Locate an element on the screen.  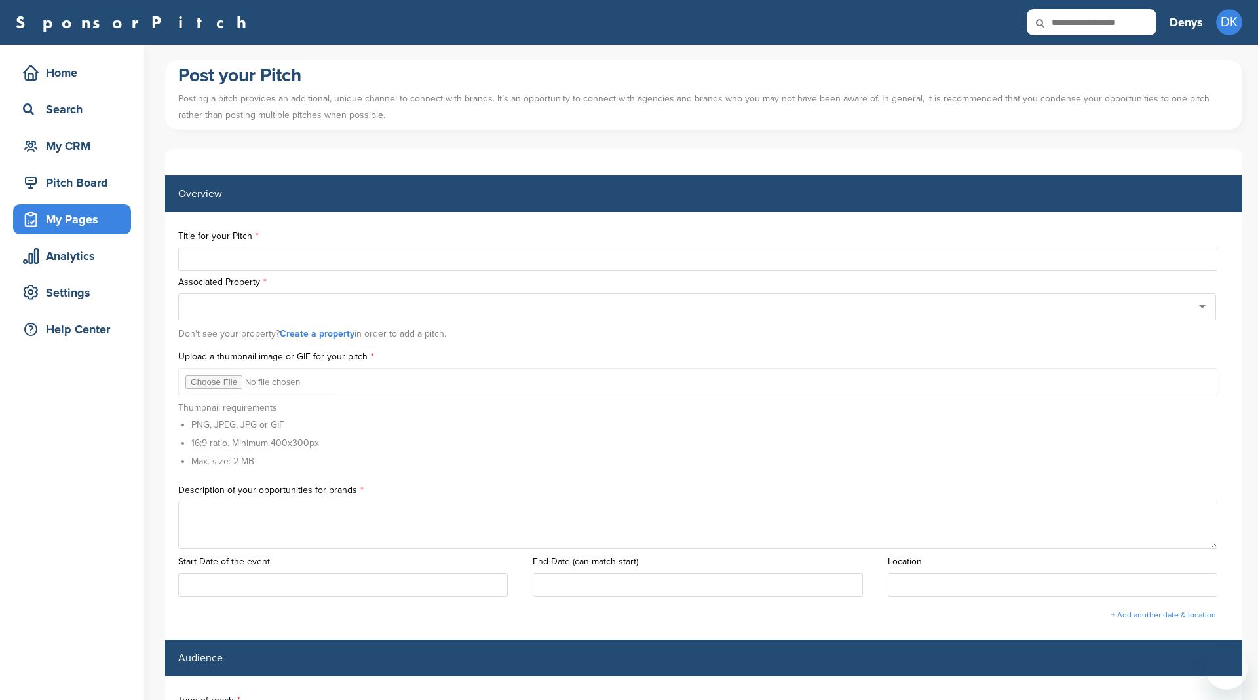
h1: Post your Pitch is located at coordinates (704, 75).